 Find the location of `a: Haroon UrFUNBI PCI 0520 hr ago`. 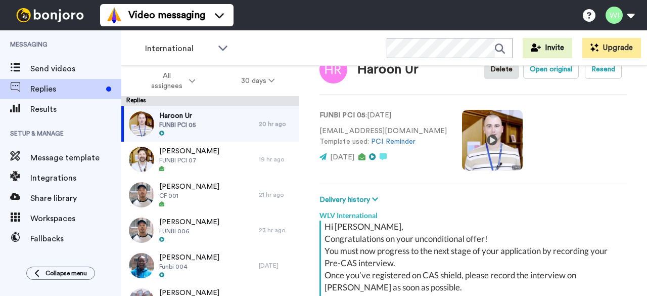

a: Haroon UrFUNBI PCI 0520 hr ago is located at coordinates (210, 124).